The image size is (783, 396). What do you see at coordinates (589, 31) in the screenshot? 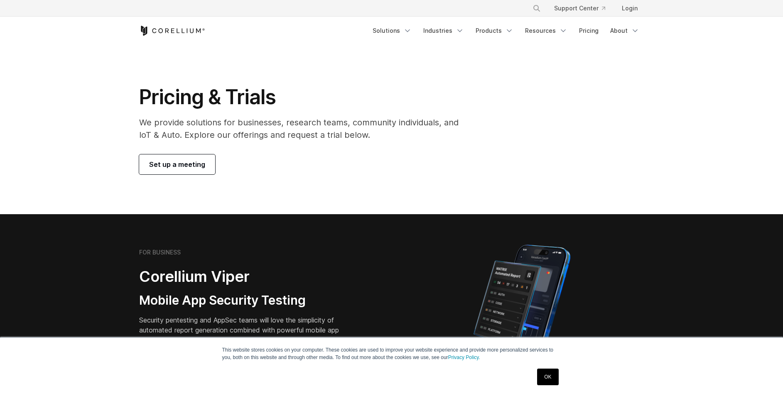
I see `a: Pricing` at bounding box center [589, 31].